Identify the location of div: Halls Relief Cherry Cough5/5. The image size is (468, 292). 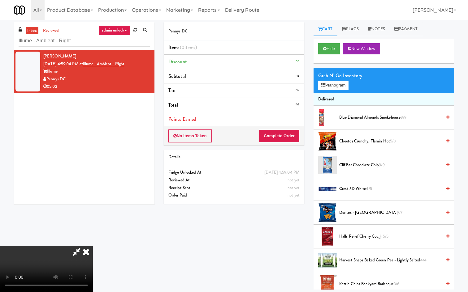
(393, 237).